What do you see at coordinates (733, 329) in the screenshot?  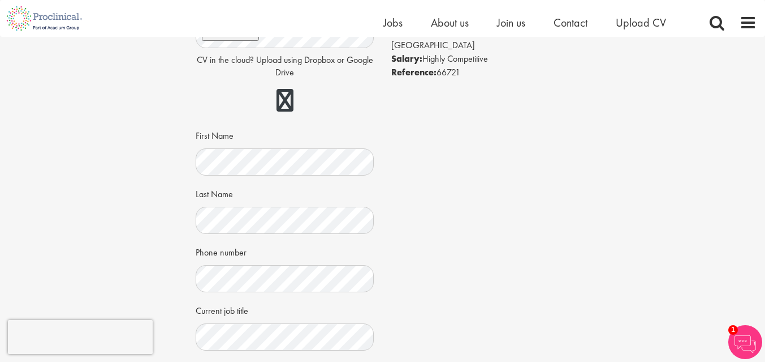 I see `span: 1` at bounding box center [733, 329].